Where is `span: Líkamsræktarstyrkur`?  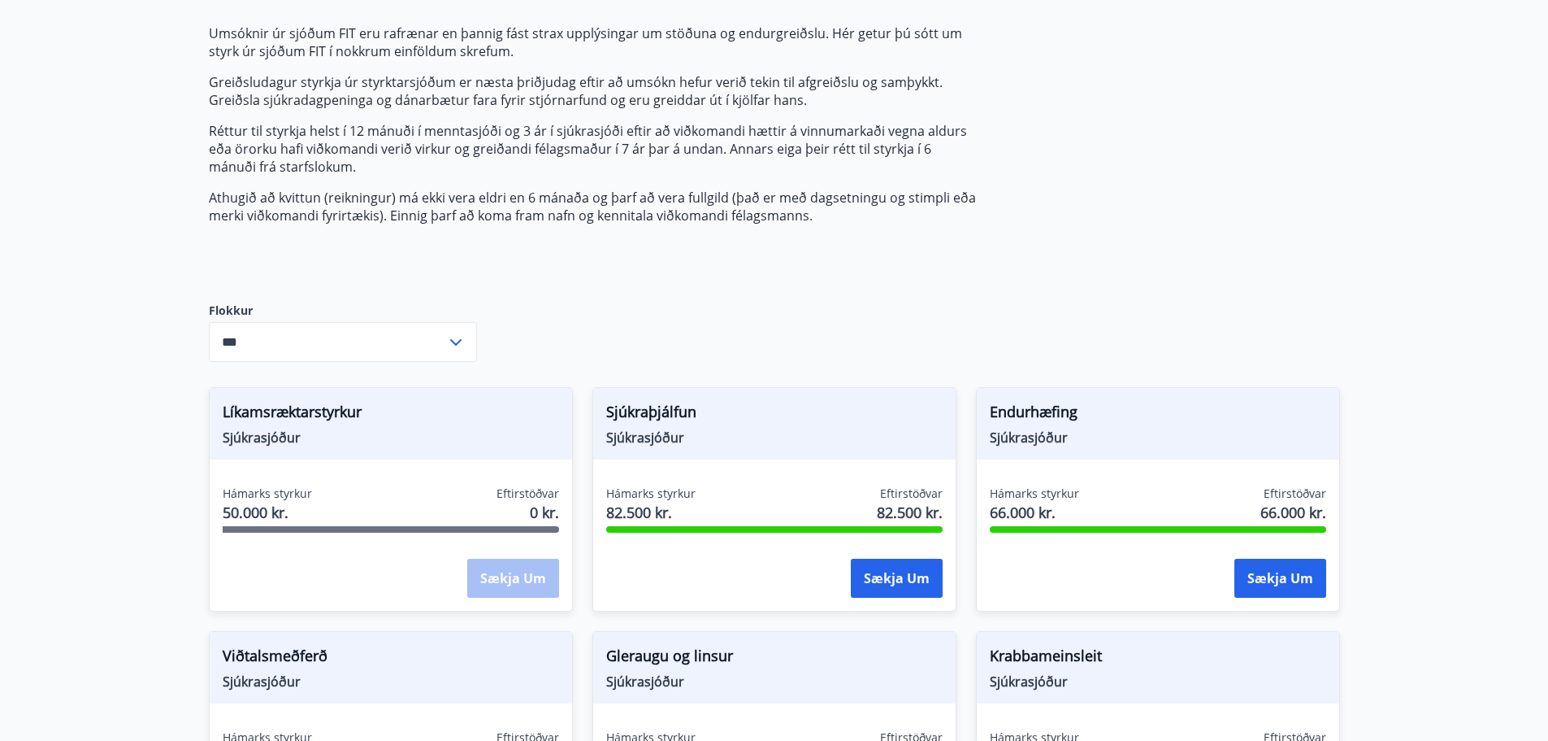
span: Líkamsræktarstyrkur is located at coordinates (391, 415).